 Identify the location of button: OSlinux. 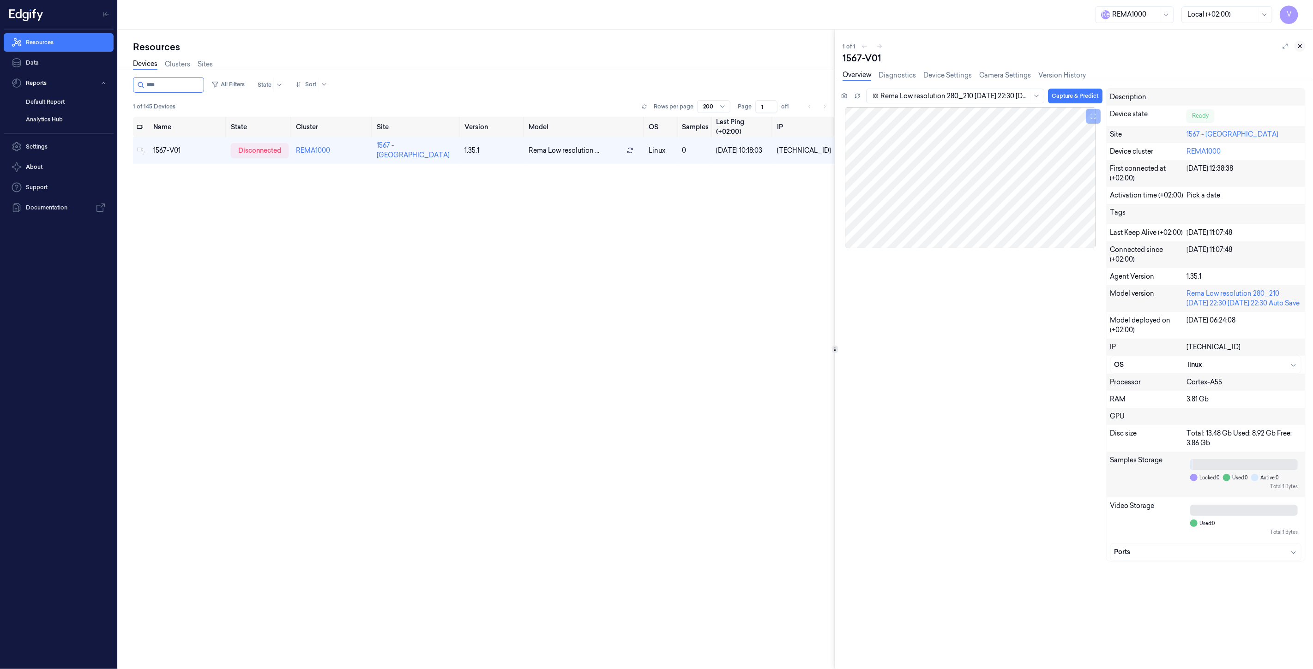
(1206, 365).